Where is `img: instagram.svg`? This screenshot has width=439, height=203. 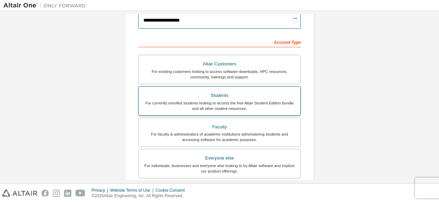
img: instagram.svg is located at coordinates (56, 193).